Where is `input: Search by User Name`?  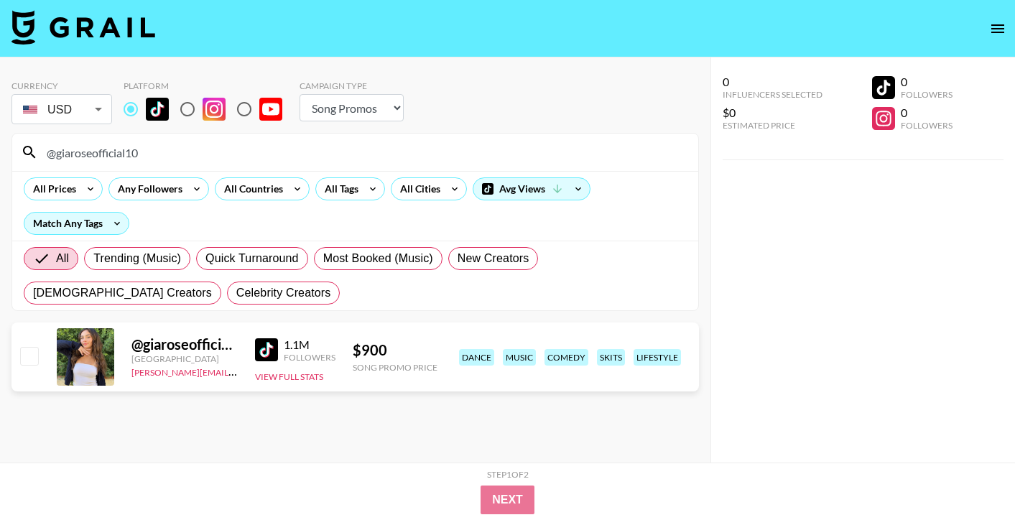
input: Search by User Name is located at coordinates (363, 152).